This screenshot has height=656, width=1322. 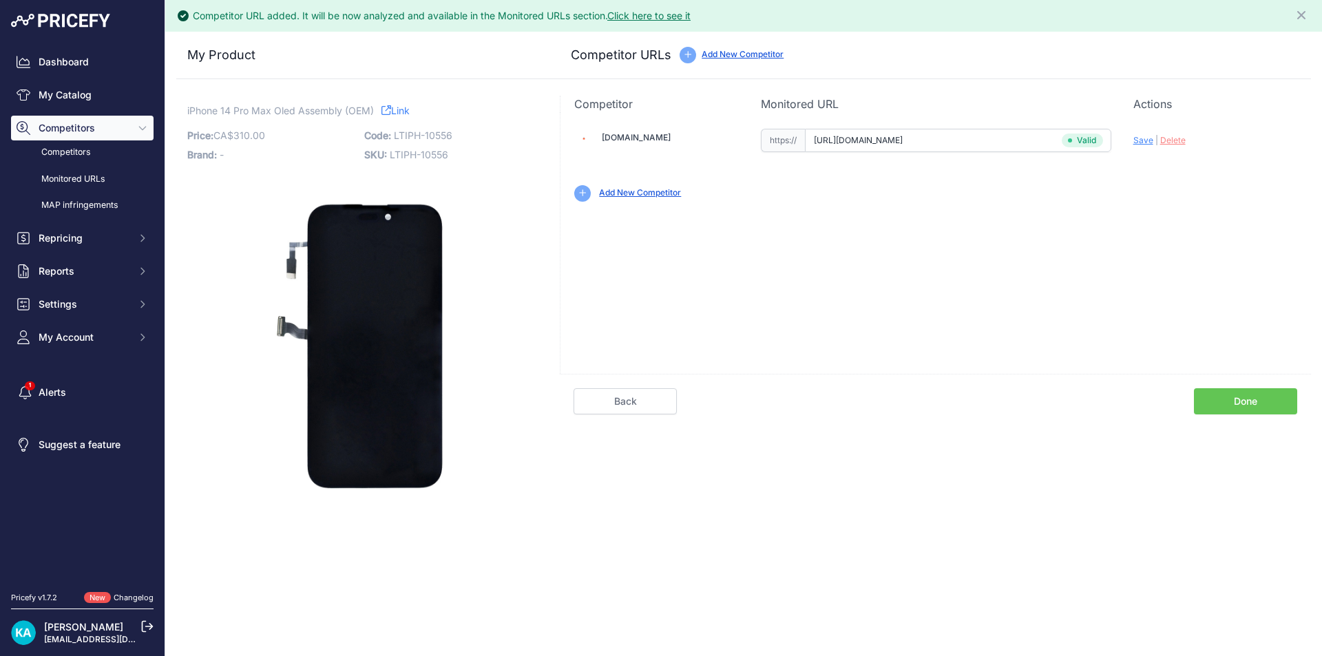 What do you see at coordinates (621, 55) in the screenshot?
I see `h3: Competitor URLs` at bounding box center [621, 55].